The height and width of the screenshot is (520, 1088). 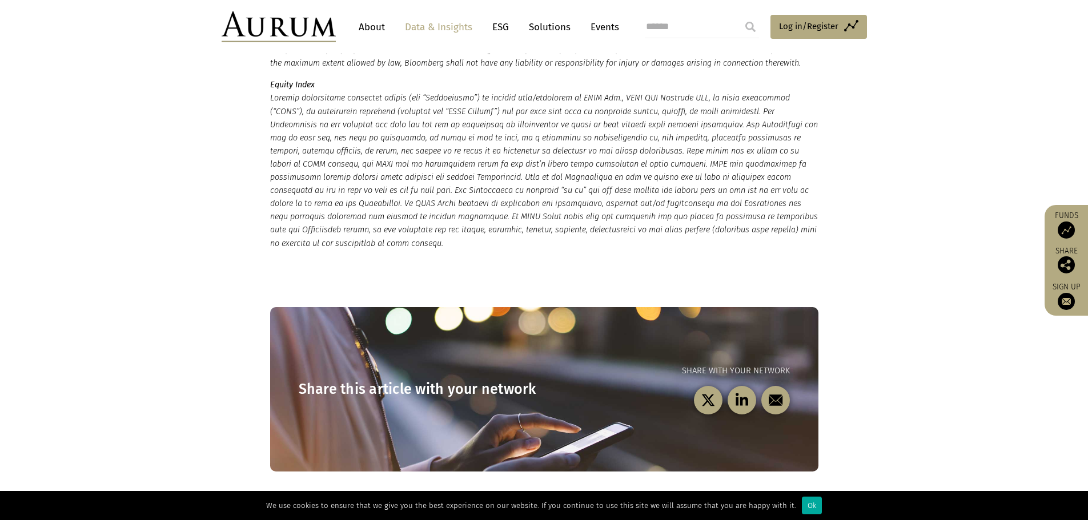 I want to click on a: Sign up, so click(x=1066, y=296).